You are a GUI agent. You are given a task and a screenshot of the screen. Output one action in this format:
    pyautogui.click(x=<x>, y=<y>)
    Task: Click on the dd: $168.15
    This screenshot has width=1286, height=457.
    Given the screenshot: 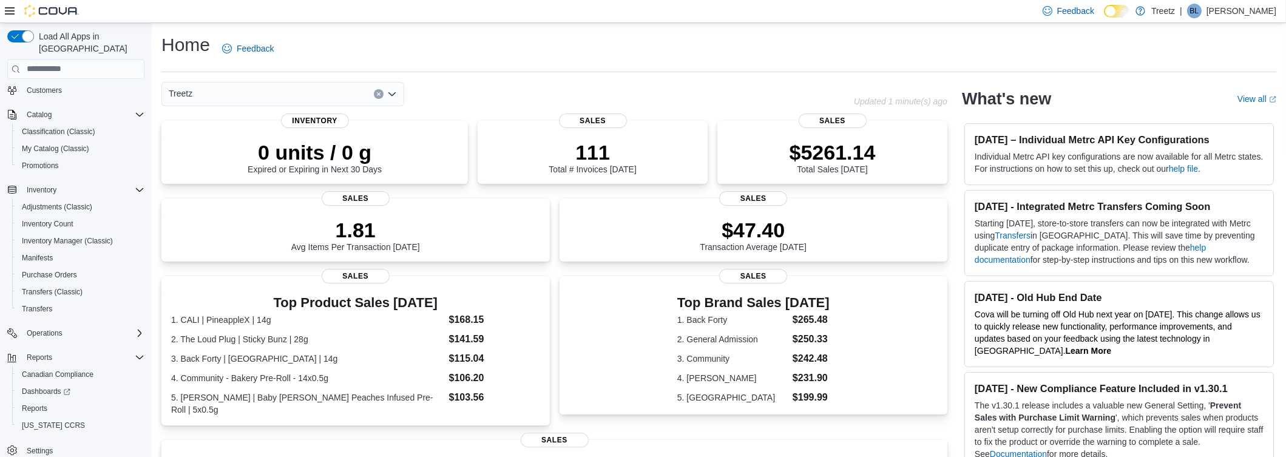 What is the action you would take?
    pyautogui.click(x=495, y=320)
    